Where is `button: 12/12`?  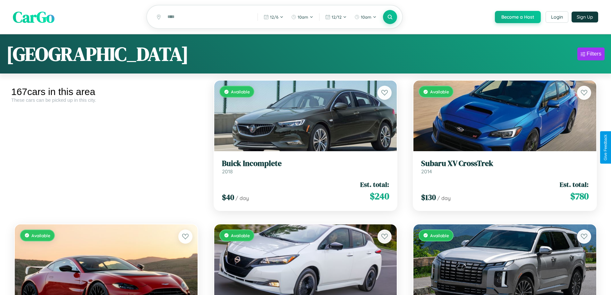 button: 12/12 is located at coordinates (336, 17).